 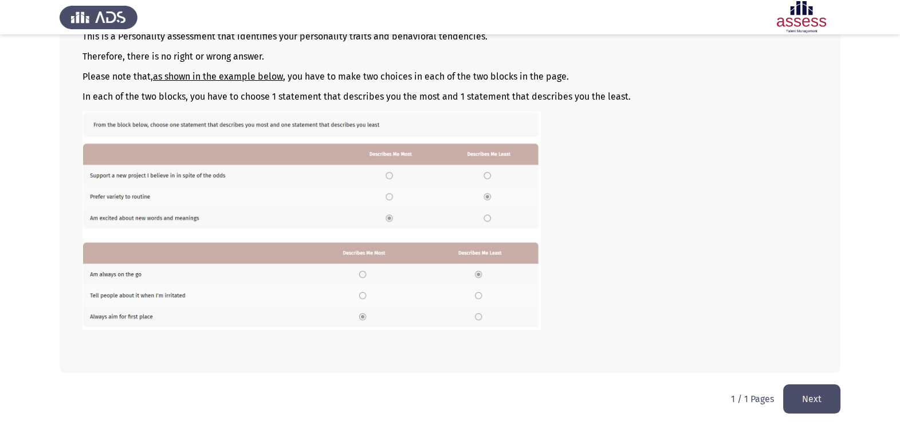 I want to click on p: This is a Personality assessment that identifies your personality traits and behavioral tendencies., so click(x=450, y=36).